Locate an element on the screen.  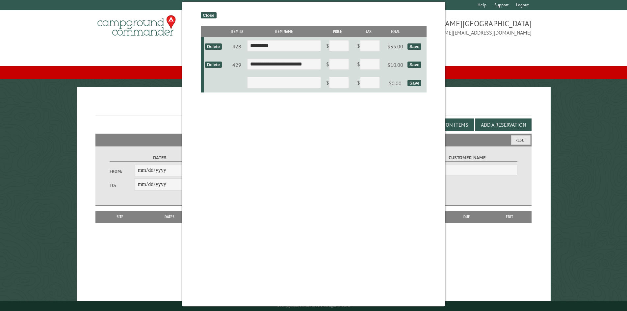
label: From: is located at coordinates (122, 171).